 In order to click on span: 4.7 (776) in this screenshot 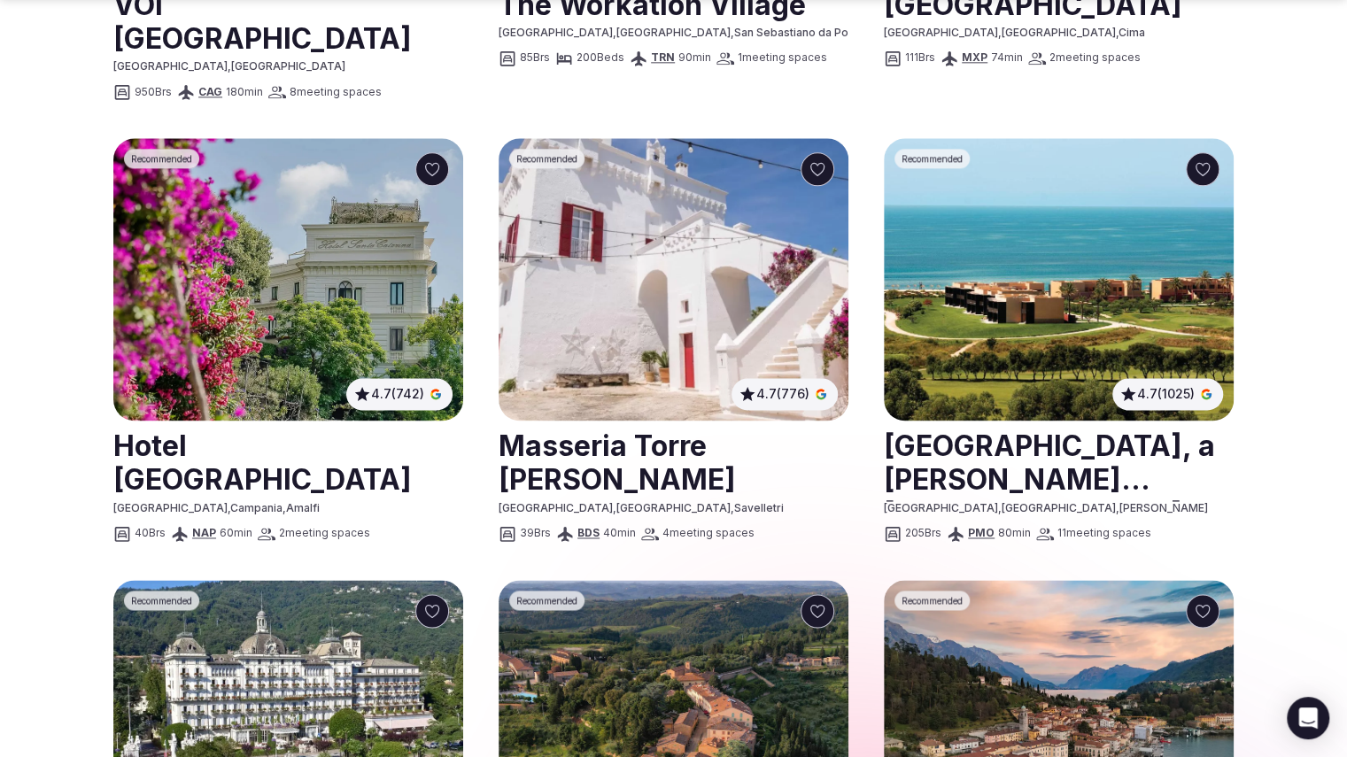, I will do `click(783, 394)`.